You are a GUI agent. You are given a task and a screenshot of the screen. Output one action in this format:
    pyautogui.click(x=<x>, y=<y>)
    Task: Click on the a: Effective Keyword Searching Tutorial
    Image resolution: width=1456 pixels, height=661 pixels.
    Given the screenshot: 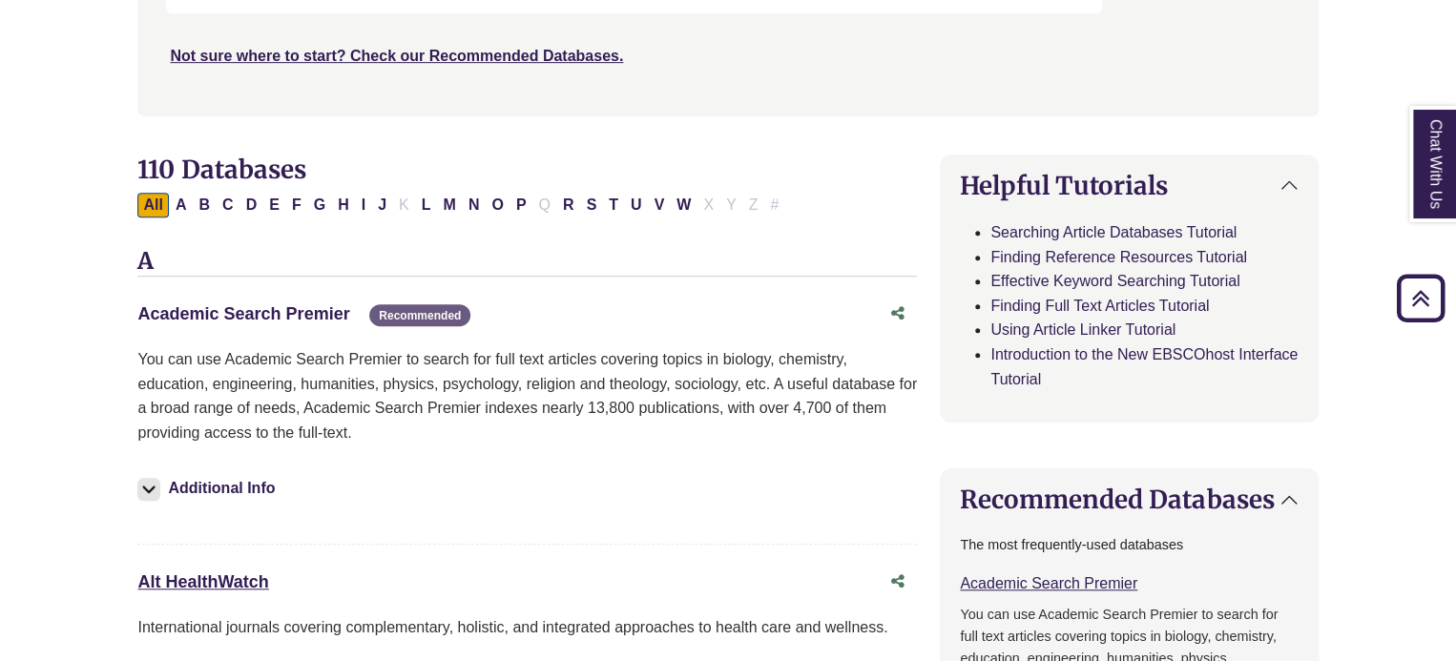 What is the action you would take?
    pyautogui.click(x=1115, y=281)
    